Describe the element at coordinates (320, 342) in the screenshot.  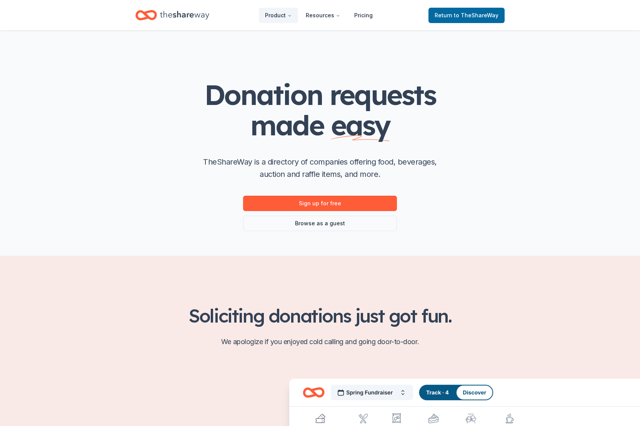
I see `p: We apologize if you enjoyed cold calling and going door-to-door.` at that location.